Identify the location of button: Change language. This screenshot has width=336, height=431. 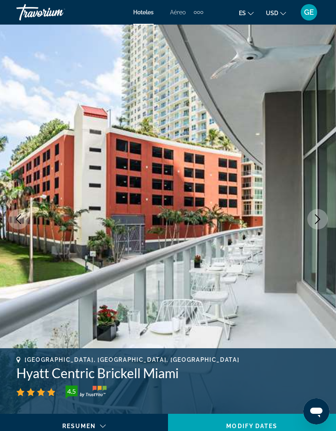
(246, 13).